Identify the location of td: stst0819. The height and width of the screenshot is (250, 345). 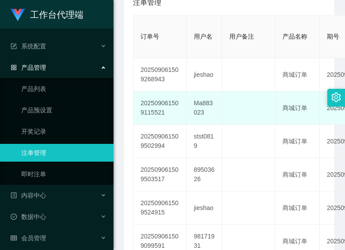
(205, 141).